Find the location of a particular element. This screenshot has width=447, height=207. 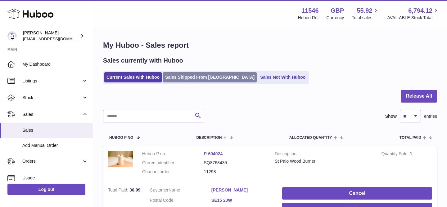

span: Usage is located at coordinates (55, 178).